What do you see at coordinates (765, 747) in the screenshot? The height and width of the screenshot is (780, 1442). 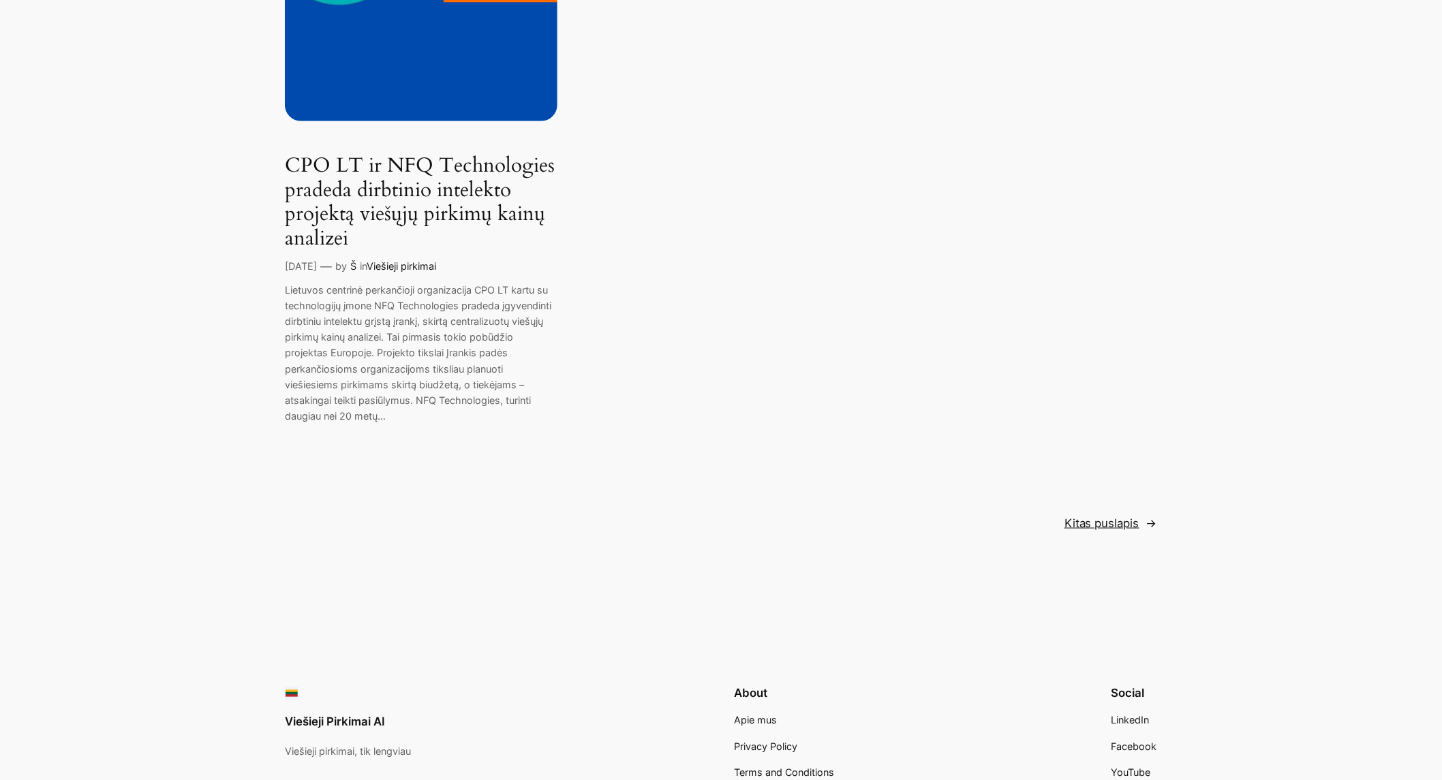 I see `span: Privacy Policy` at bounding box center [765, 747].